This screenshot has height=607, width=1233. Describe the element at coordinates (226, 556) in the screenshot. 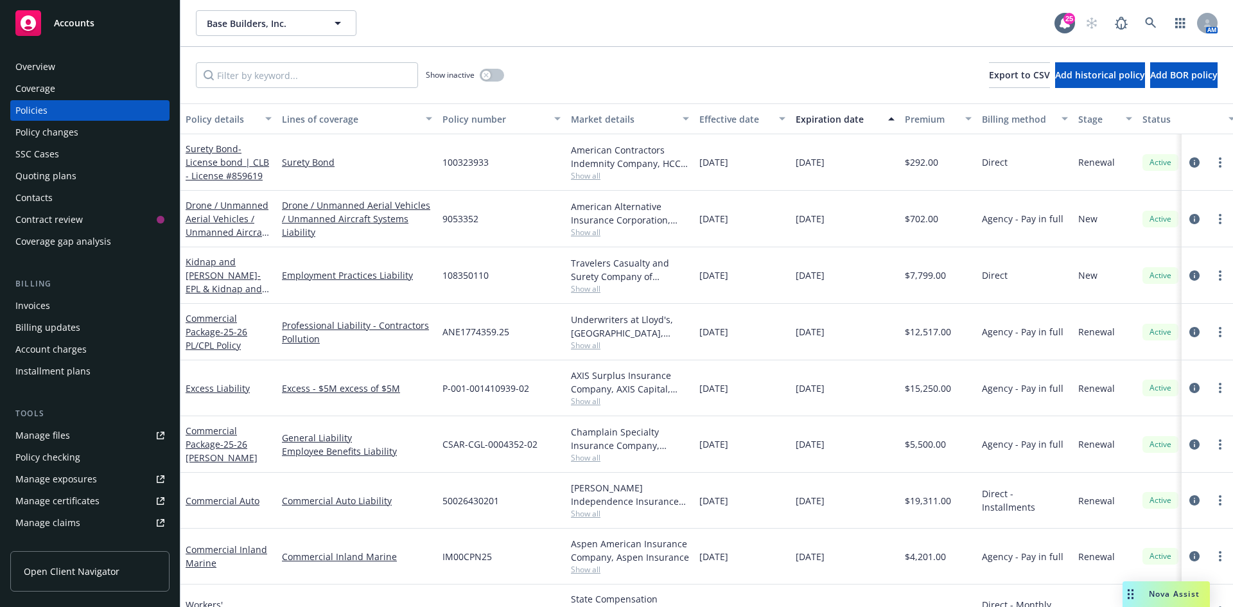

I see `a: Commercial Inland Marine` at that location.